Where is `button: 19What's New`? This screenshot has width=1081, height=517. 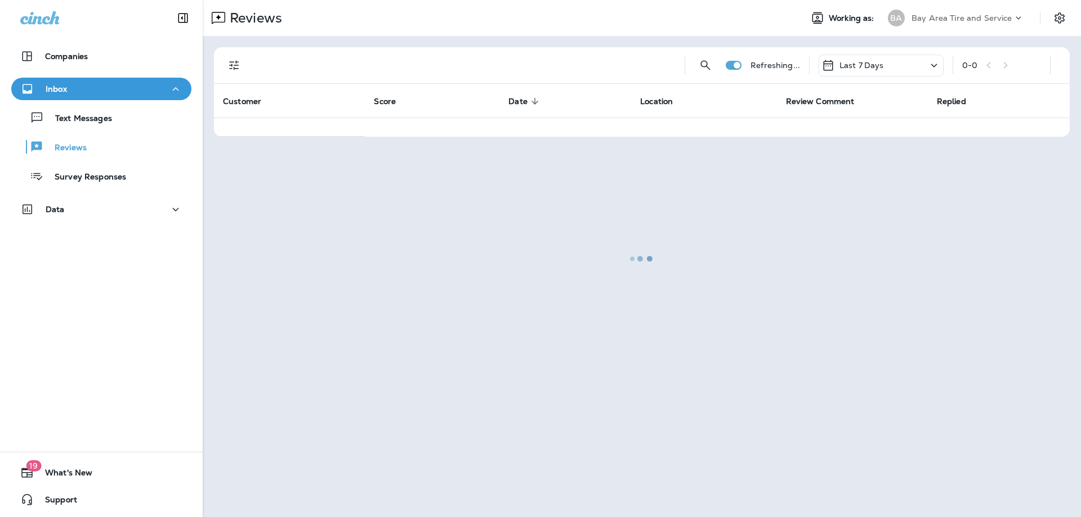
button: 19What's New is located at coordinates (101, 473).